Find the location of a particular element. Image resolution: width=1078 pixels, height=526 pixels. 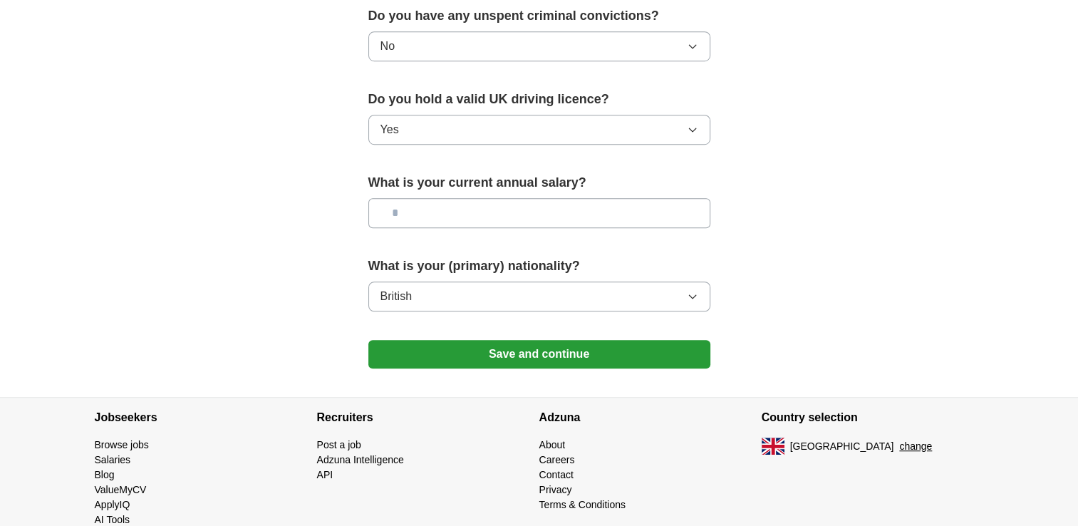

span: Yes is located at coordinates (390, 130).